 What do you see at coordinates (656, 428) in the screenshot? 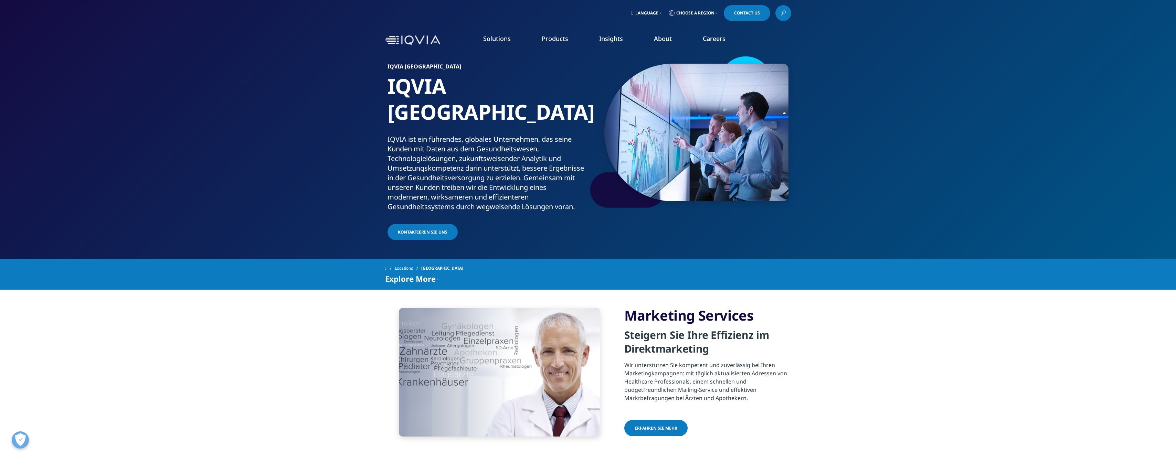
I see `span: Erfahren Sie mehr` at bounding box center [656, 428].